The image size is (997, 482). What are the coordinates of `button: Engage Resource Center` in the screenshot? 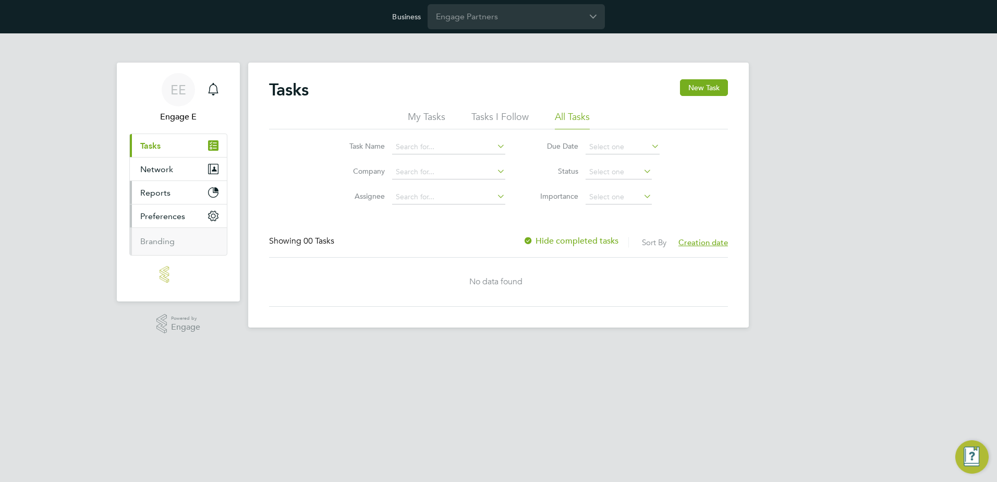 It's located at (972, 457).